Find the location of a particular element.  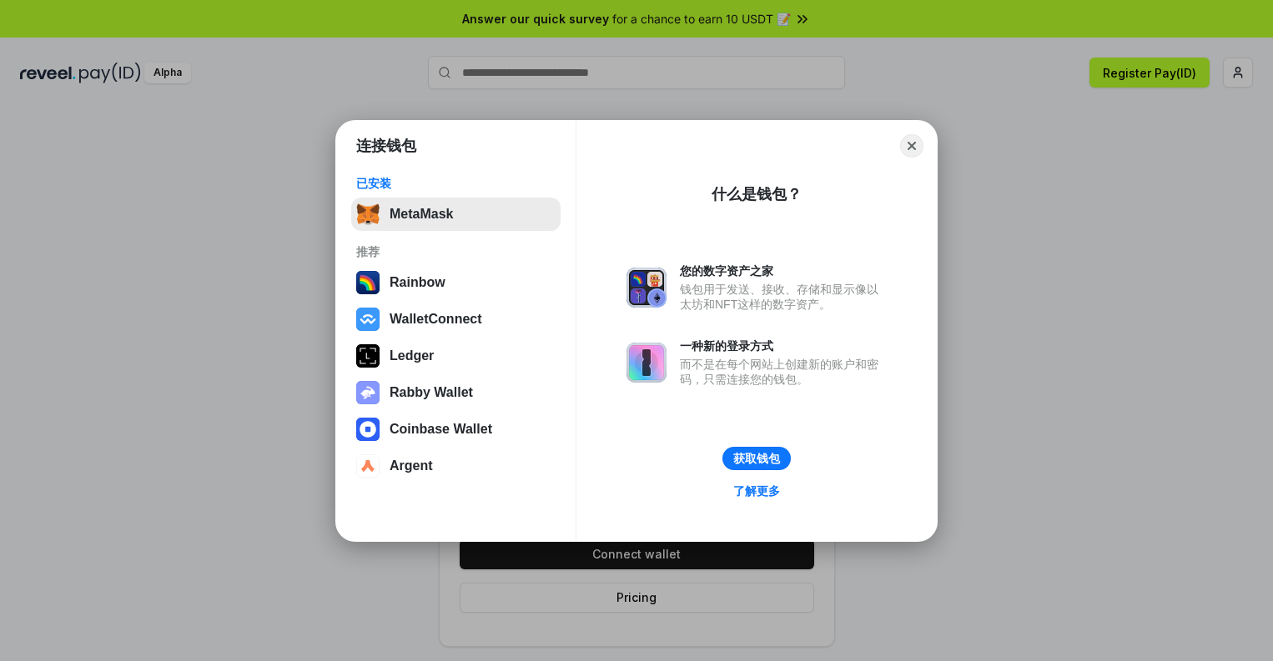

div: MetaMask is located at coordinates (421, 214).